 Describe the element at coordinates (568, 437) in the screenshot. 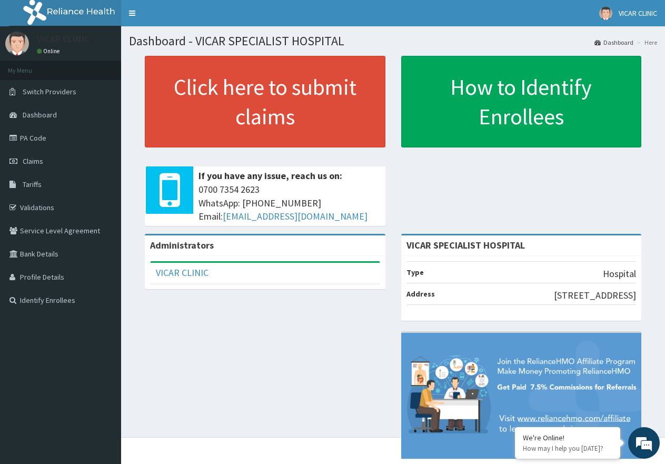

I see `div: We're Online!` at that location.